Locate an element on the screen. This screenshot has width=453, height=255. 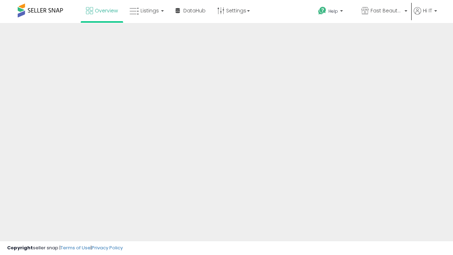
span: Help is located at coordinates (333, 11).